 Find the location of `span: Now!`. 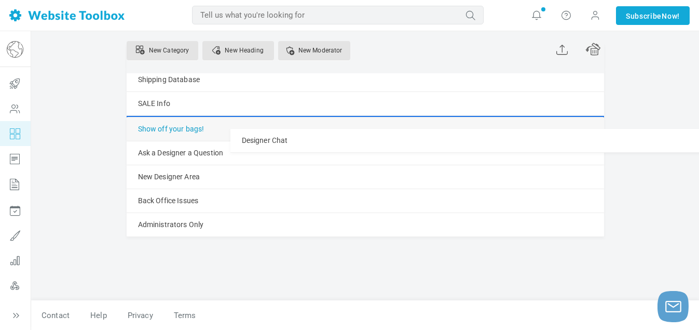

span: Now! is located at coordinates (671, 16).